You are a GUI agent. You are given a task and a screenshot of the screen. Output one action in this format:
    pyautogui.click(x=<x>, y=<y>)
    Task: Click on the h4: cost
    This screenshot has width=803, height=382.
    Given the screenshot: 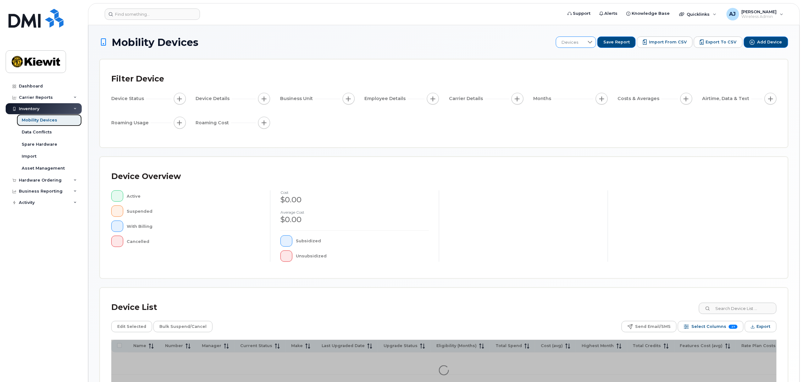 What is the action you would take?
    pyautogui.click(x=355, y=192)
    